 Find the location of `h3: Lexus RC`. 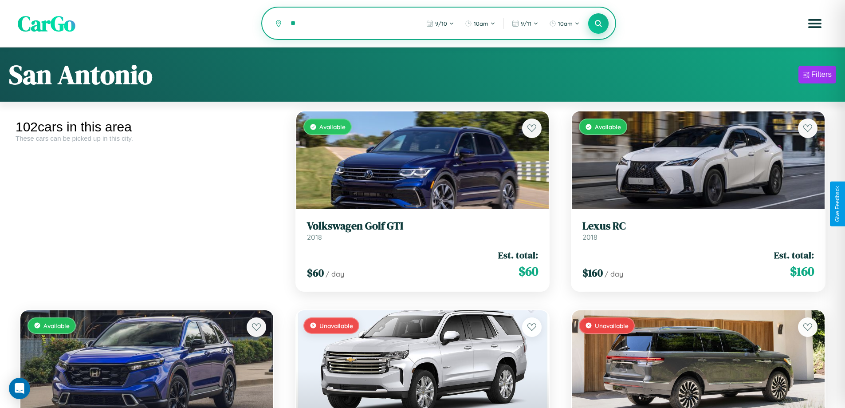

h3: Lexus RC is located at coordinates (698, 226).